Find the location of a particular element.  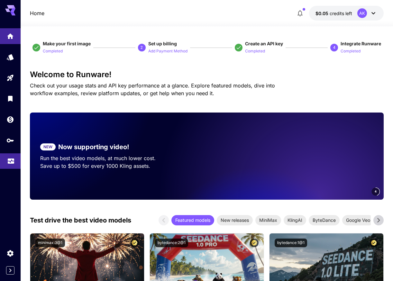

p: 4 is located at coordinates (335, 48).